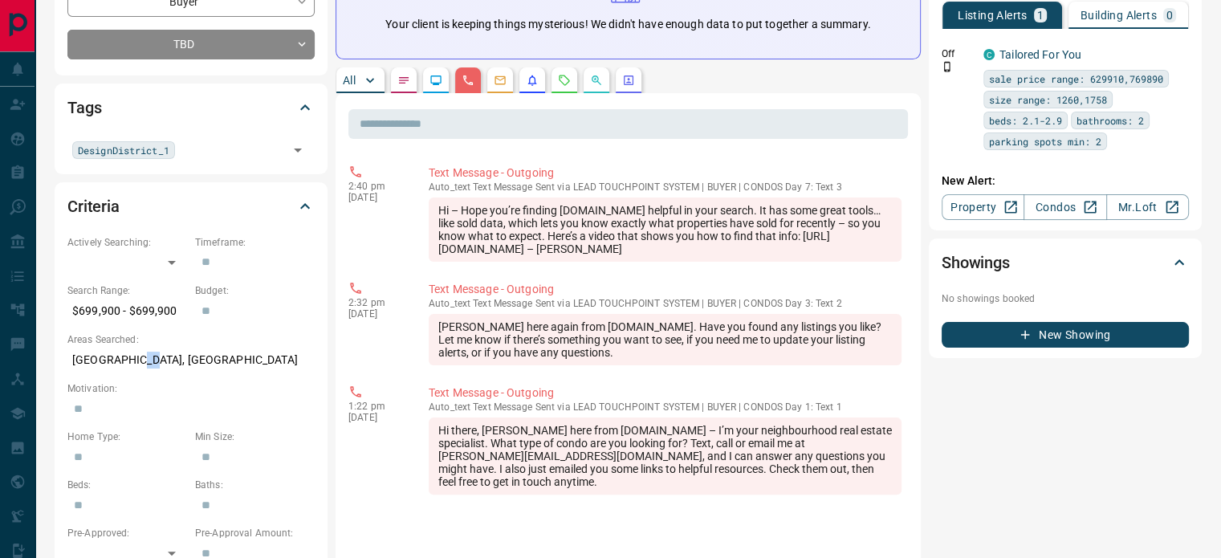  Describe the element at coordinates (957, 54) in the screenshot. I see `p: Off` at that location.